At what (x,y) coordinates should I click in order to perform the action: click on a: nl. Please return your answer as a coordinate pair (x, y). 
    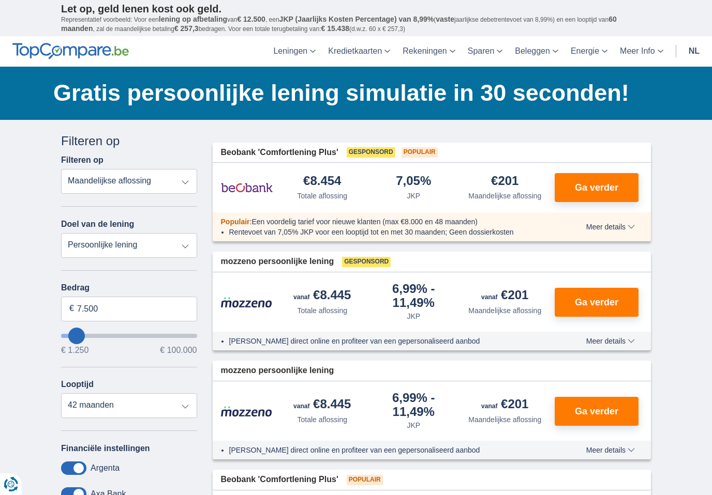
    Looking at the image, I should click on (693, 51).